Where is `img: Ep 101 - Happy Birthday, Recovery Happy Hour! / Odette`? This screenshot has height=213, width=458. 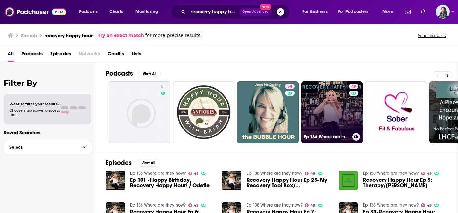
img: Ep 101 - Happy Birthday, Recovery Happy Hour! / Odette is located at coordinates (115, 180).